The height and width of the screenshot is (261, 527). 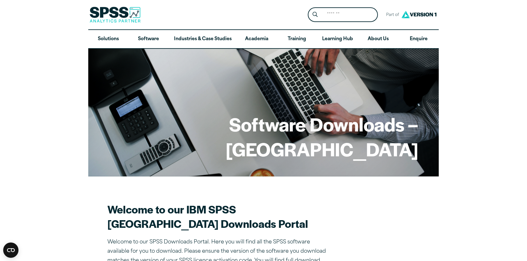 What do you see at coordinates (338, 39) in the screenshot?
I see `a: Learning Hub` at bounding box center [338, 39].